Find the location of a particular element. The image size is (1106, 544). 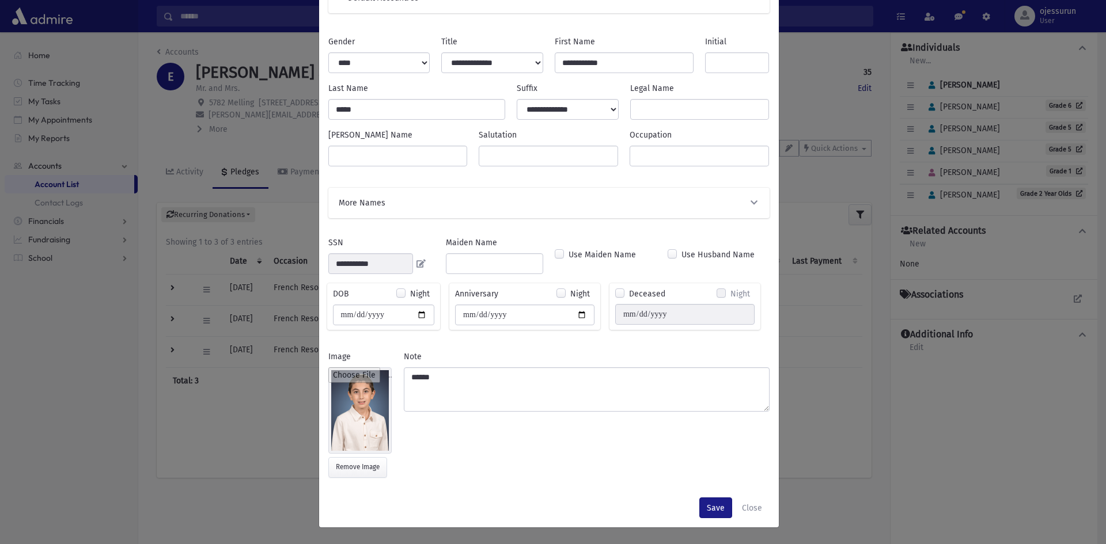

label: Legal Name is located at coordinates (652, 88).